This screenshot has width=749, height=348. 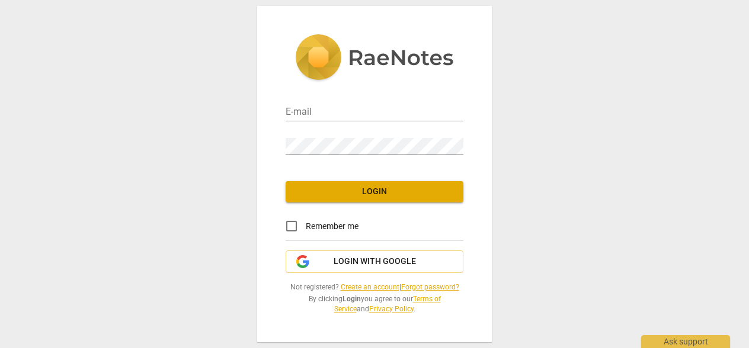 What do you see at coordinates (388, 304) in the screenshot?
I see `a: Terms of Service` at bounding box center [388, 304].